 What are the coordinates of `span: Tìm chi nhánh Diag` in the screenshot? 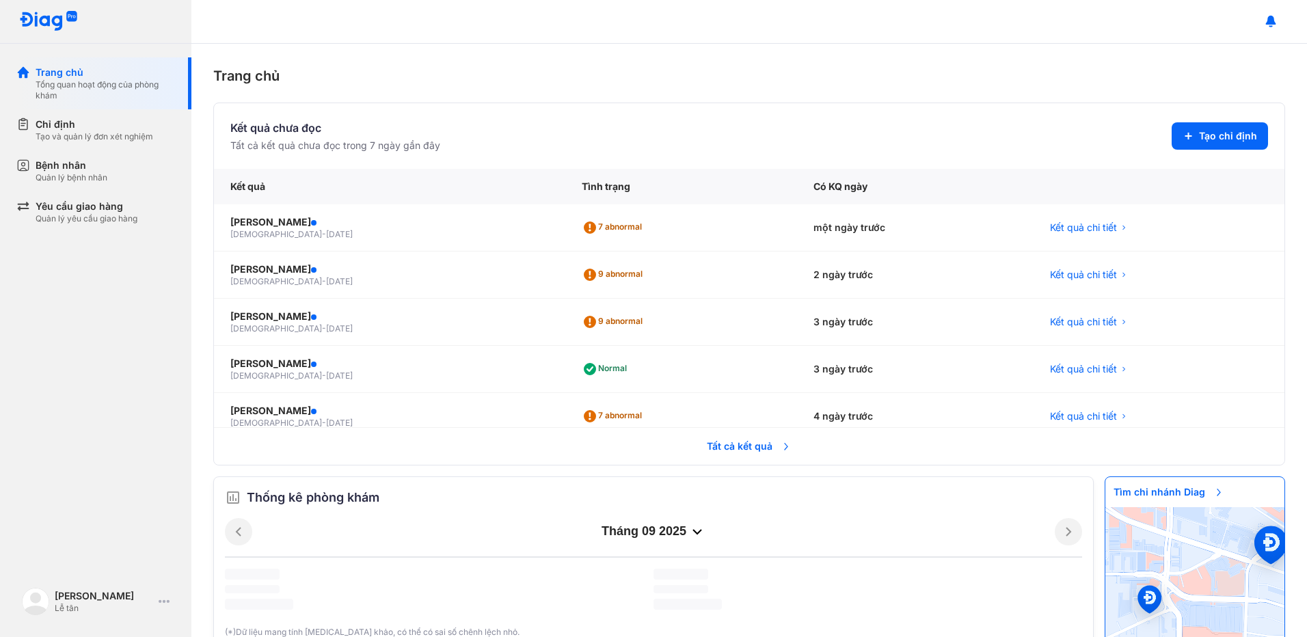 It's located at (1169, 492).